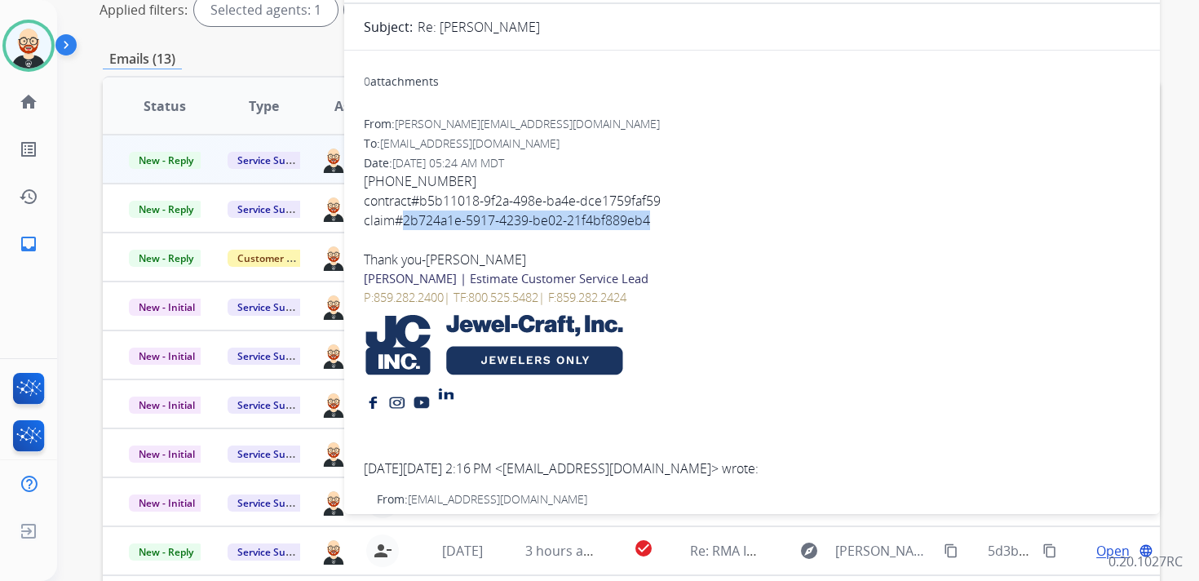 The image size is (1199, 581). Describe the element at coordinates (409, 297) in the screenshot. I see `a: 859.282.2400` at that location.